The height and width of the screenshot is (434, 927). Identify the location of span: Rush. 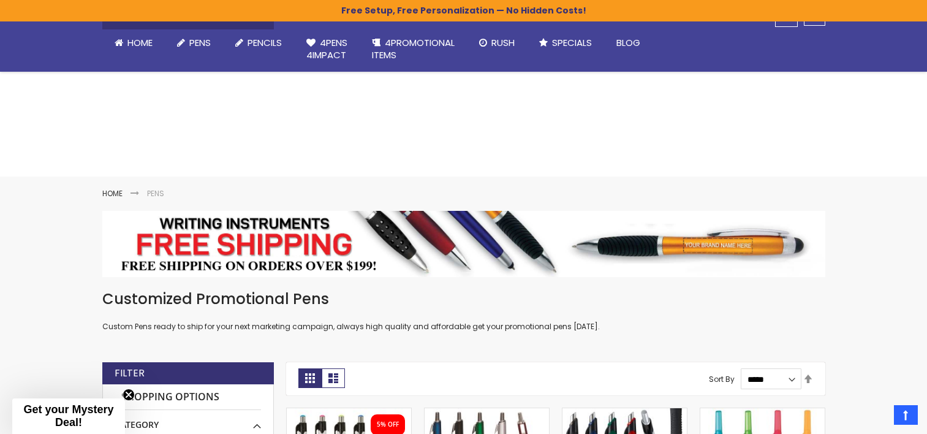
(503, 42).